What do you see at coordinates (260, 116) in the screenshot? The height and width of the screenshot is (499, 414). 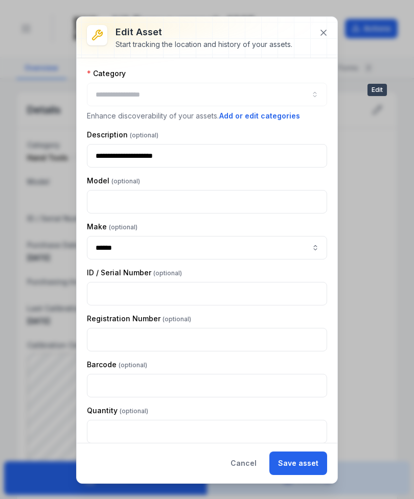 I see `button: Add or edit categories` at bounding box center [260, 116].